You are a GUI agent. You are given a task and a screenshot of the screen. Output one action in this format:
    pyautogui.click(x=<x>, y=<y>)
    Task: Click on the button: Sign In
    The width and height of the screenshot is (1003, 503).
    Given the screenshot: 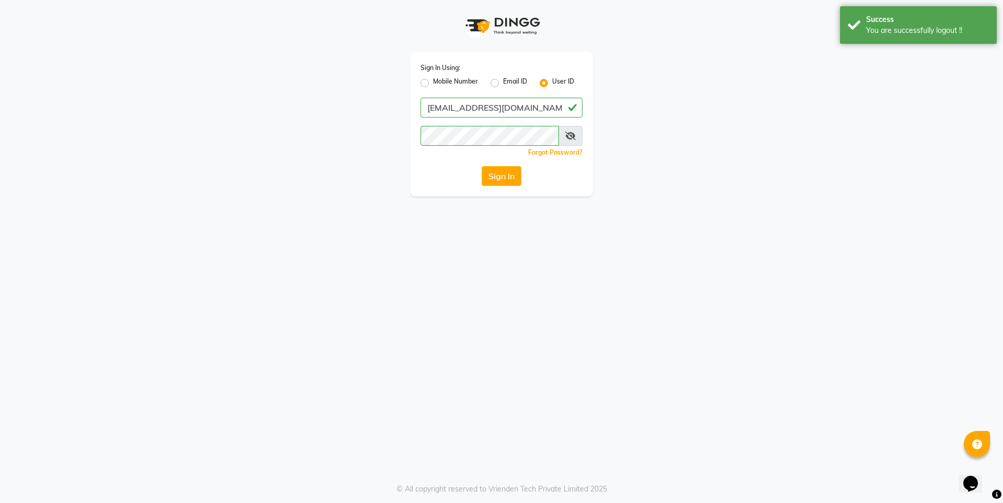 What is the action you would take?
    pyautogui.click(x=501, y=176)
    